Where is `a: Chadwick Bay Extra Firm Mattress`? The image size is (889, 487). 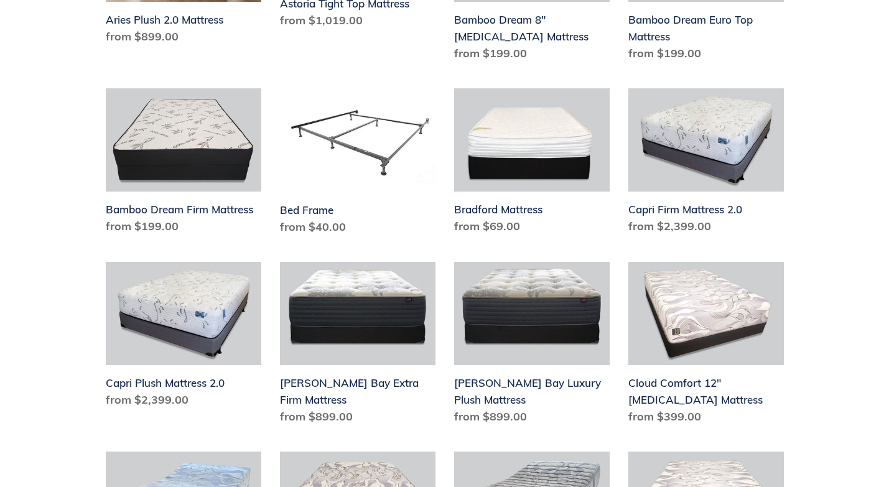 a: Chadwick Bay Extra Firm Mattress is located at coordinates (358, 346).